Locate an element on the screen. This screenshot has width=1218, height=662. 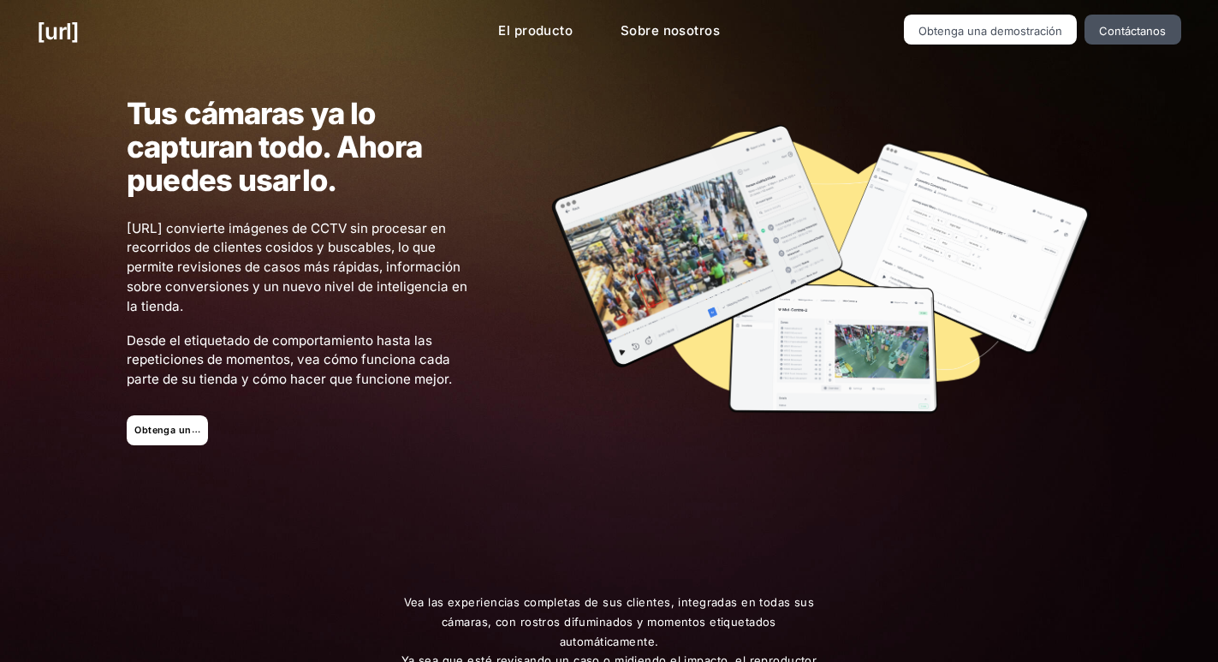
a: El producto is located at coordinates (535, 31).